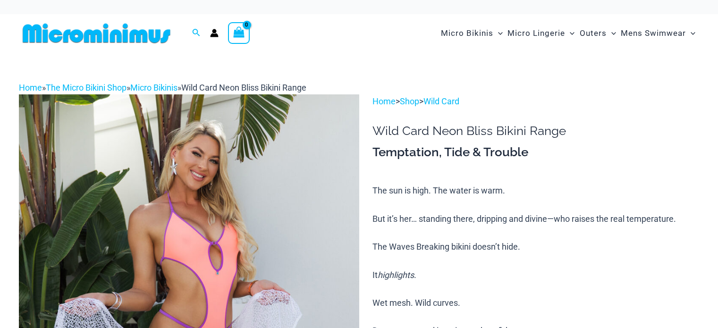 This screenshot has width=718, height=328. What do you see at coordinates (568, 33) in the screenshot?
I see `nav: Site Navigation` at bounding box center [568, 33].